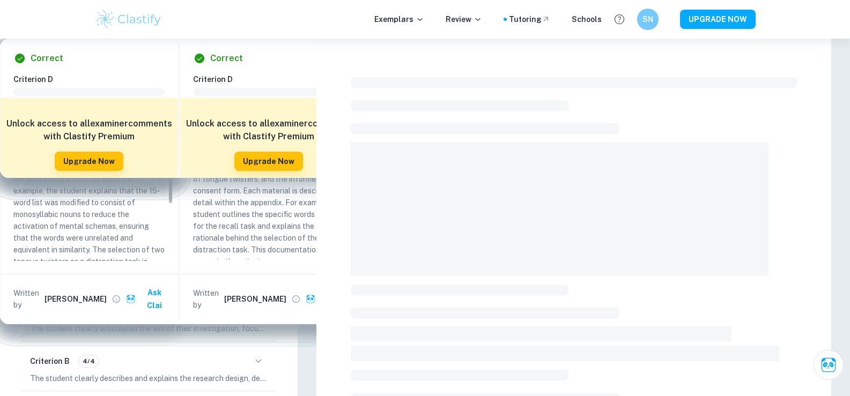 The width and height of the screenshot is (850, 396). Describe the element at coordinates (619, 19) in the screenshot. I see `button: Help and Feedback` at that location.